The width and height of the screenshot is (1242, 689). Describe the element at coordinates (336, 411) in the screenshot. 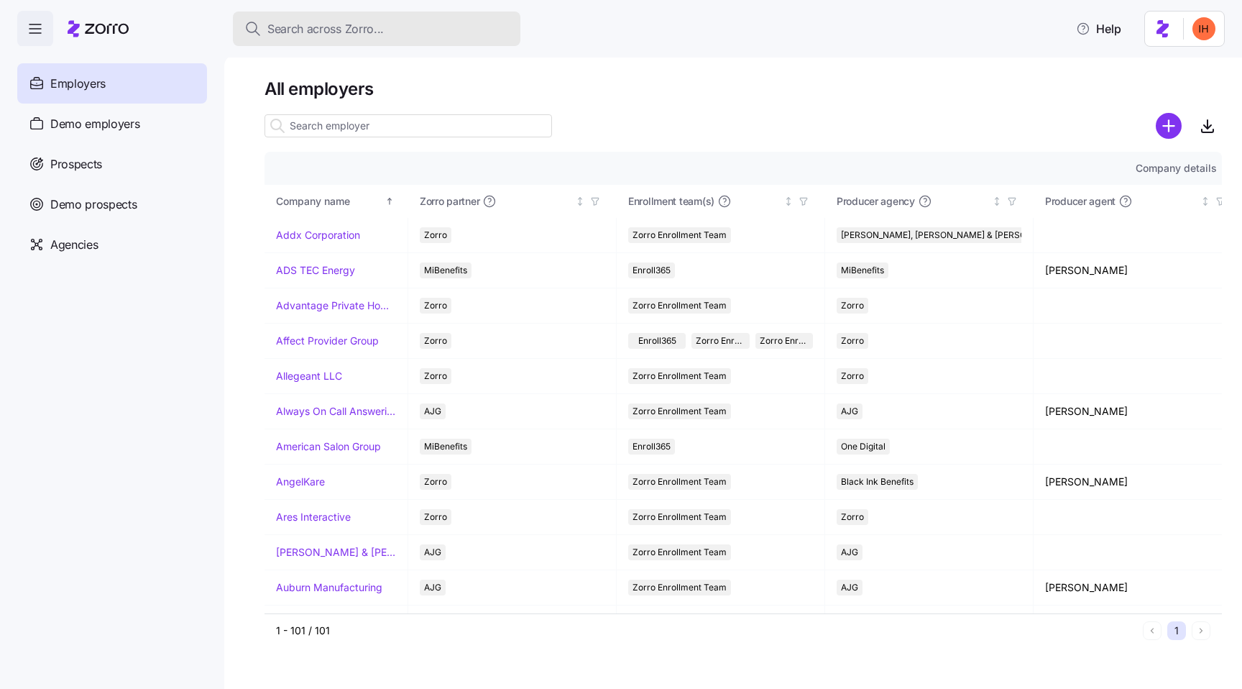

I see `a: Always On Call Answering Service` at that location.